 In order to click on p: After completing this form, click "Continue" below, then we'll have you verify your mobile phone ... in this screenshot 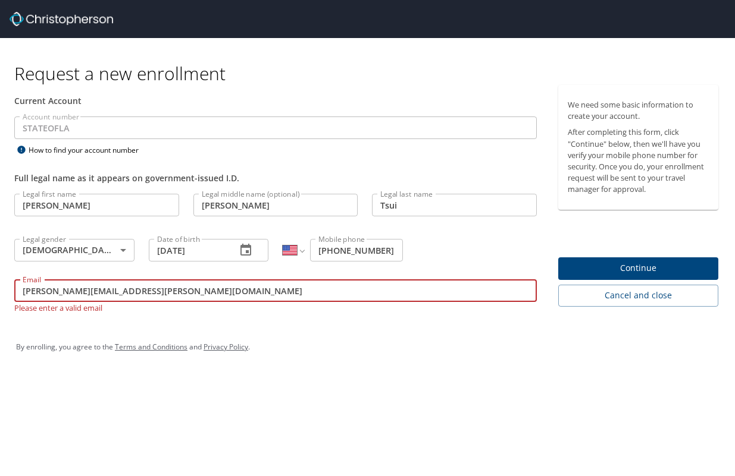, I will do `click(638, 161)`.